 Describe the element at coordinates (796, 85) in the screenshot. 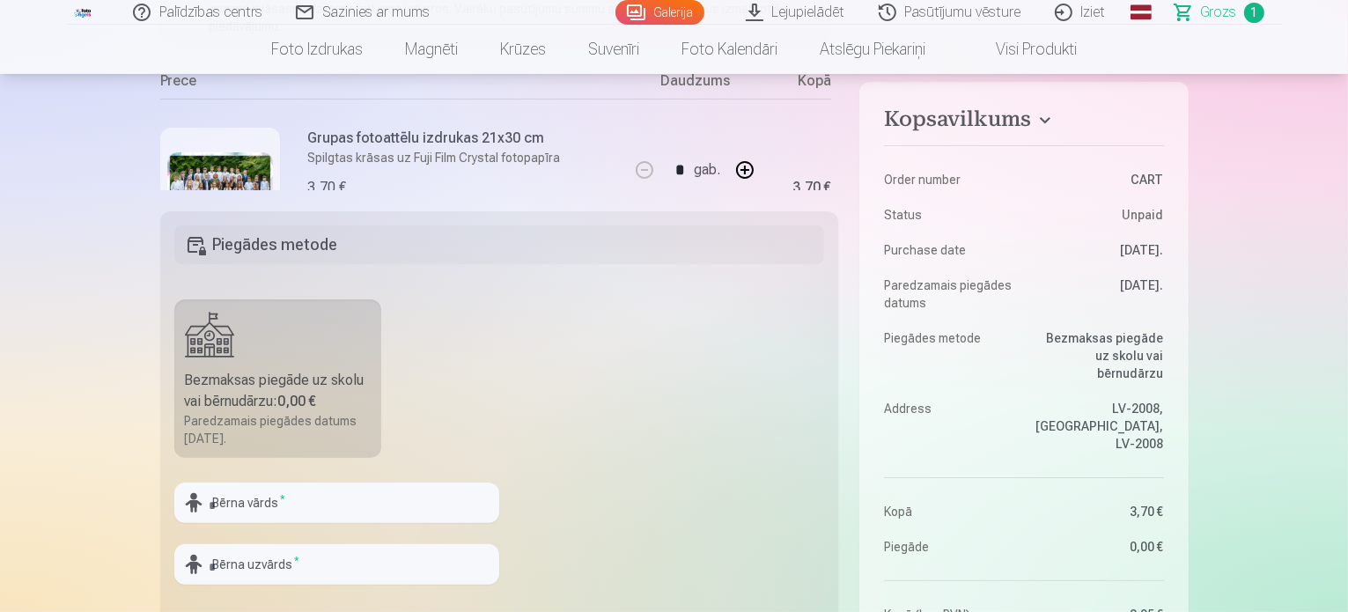

I see `div: Kopā` at that location.